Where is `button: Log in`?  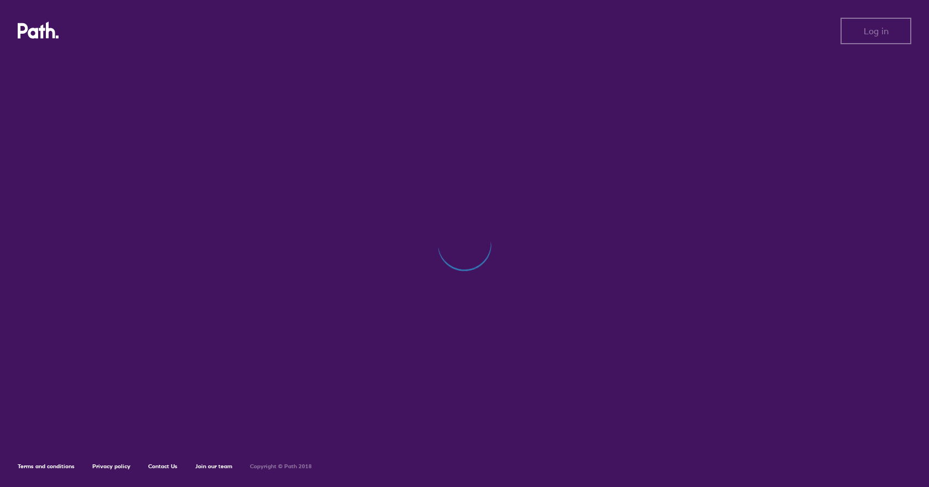 button: Log in is located at coordinates (876, 31).